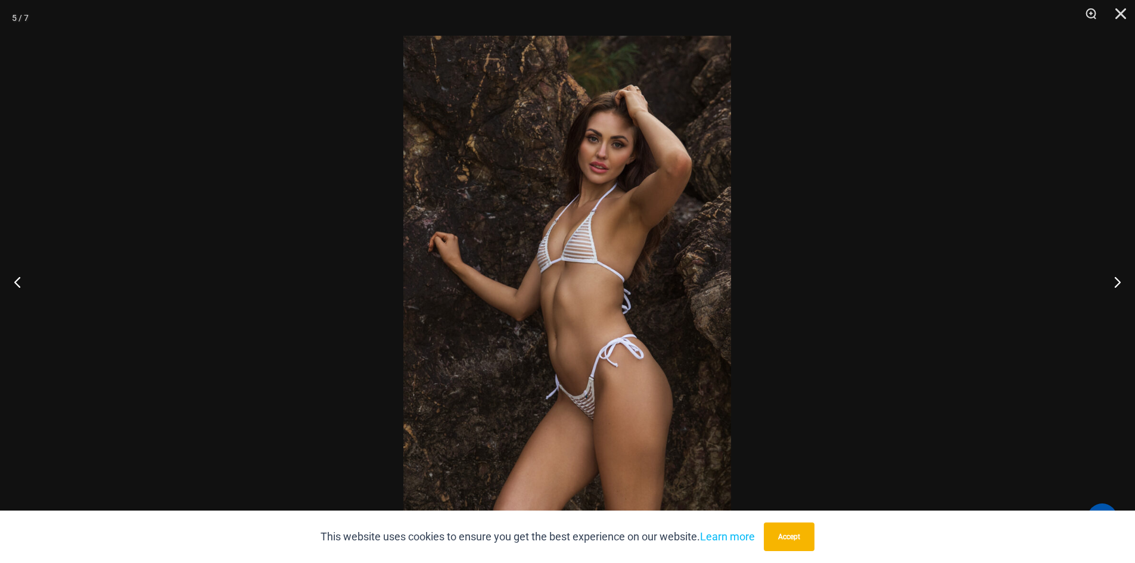  Describe the element at coordinates (727, 536) in the screenshot. I see `a: Learn more` at that location.